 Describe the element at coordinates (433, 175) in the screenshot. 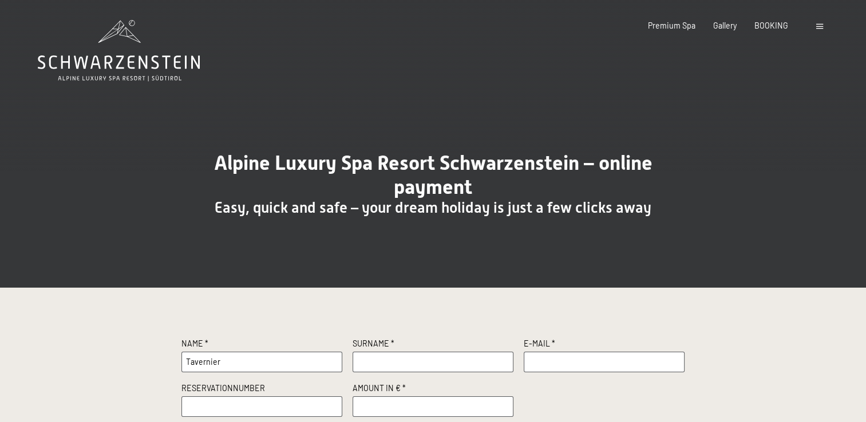

I see `span: Alpine Luxury Spa Resort Schwarzenstein – online payment` at that location.